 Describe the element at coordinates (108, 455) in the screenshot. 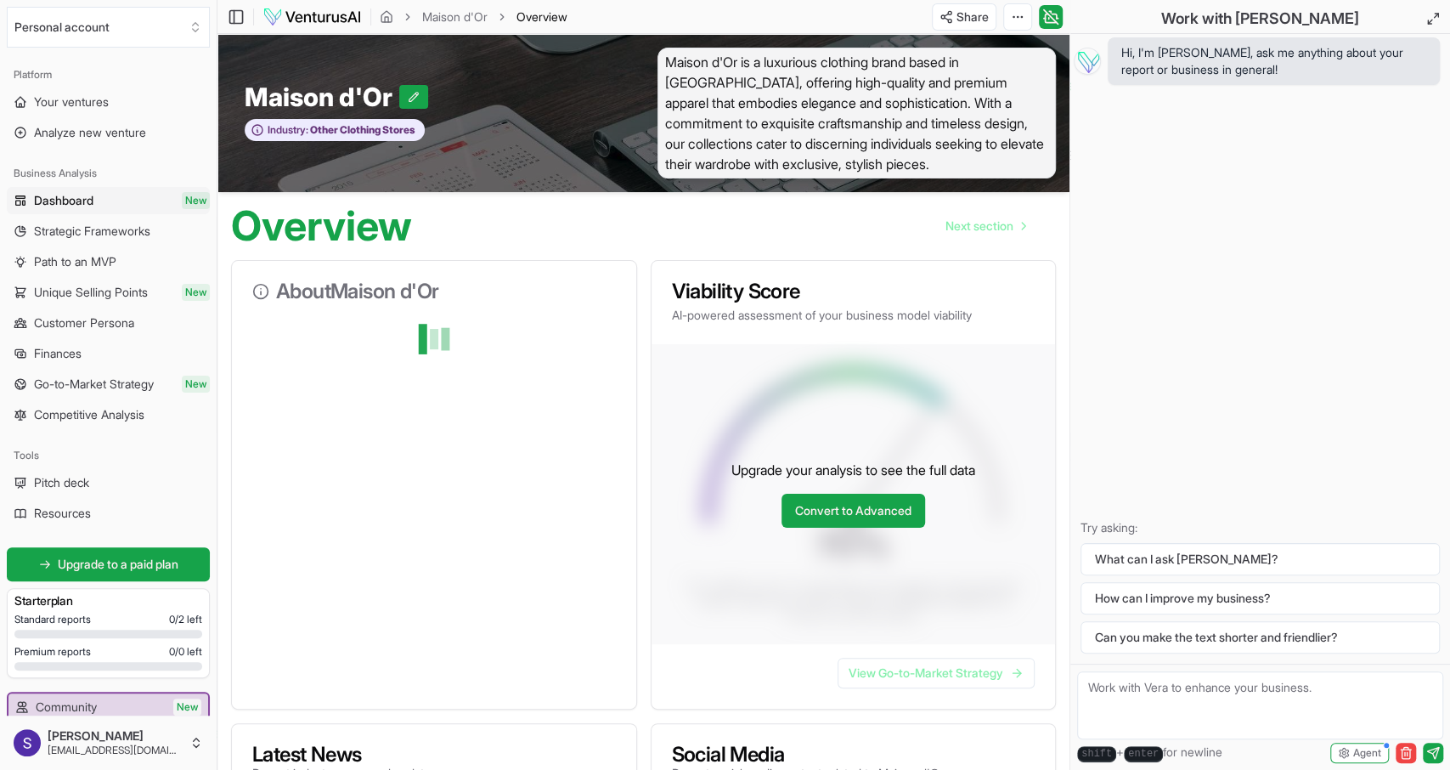

I see `div: Tools` at that location.